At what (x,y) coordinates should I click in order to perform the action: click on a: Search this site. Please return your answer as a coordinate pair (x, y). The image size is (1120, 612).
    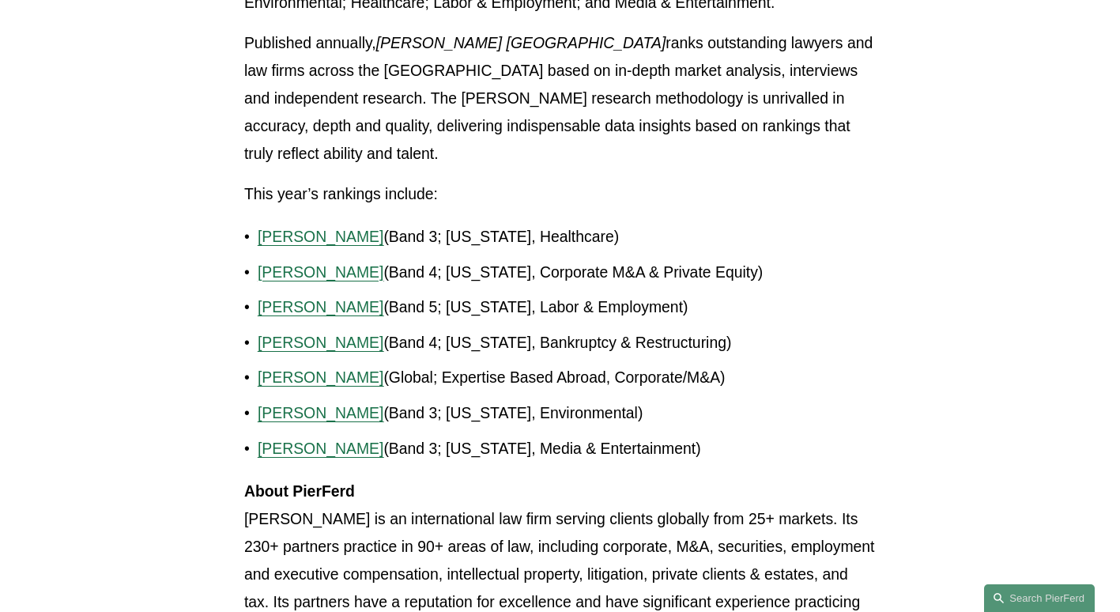
    Looking at the image, I should click on (1039, 597).